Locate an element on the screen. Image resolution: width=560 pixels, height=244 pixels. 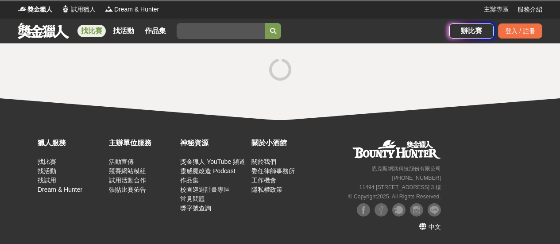
a: 張貼比賽佈告 is located at coordinates (127, 189).